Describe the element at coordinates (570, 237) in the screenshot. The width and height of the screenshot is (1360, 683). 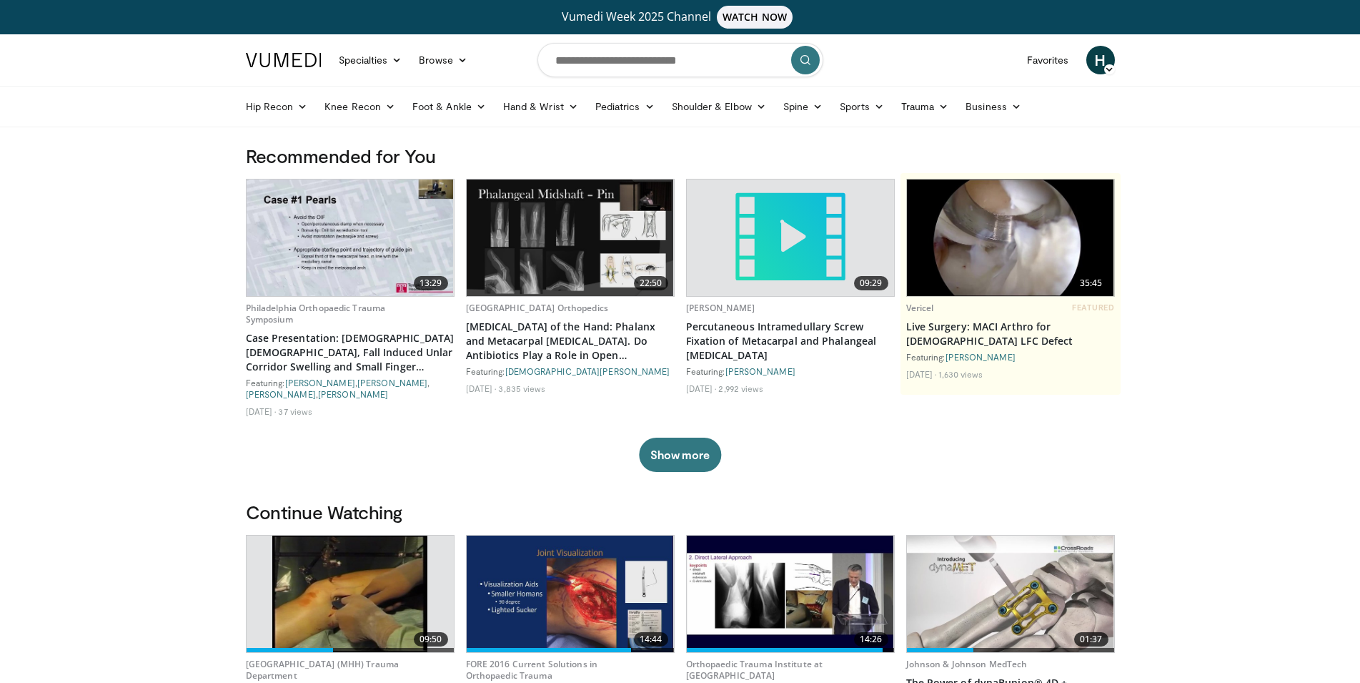
I see `img: 88824815-5084-4ca5-a037-95d941b7473f.620x360_q85_upscale.jpg` at that location.